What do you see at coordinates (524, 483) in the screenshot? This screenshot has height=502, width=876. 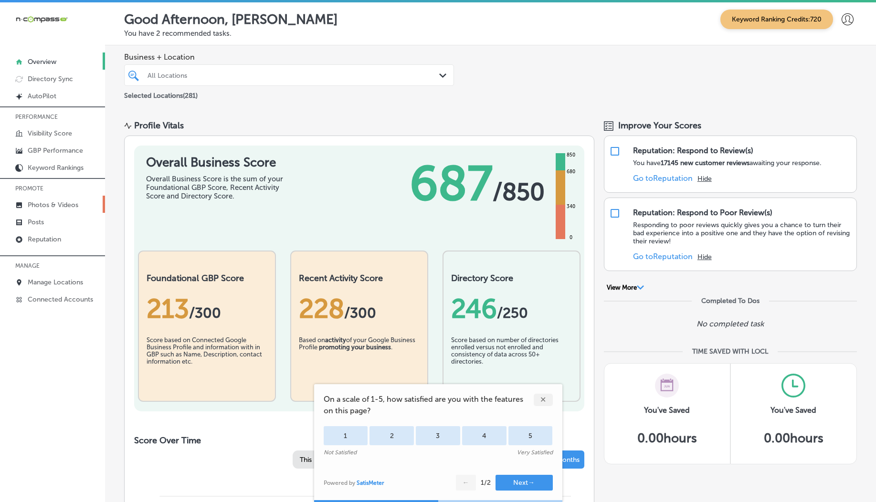 I see `button: Next→` at bounding box center [524, 483].